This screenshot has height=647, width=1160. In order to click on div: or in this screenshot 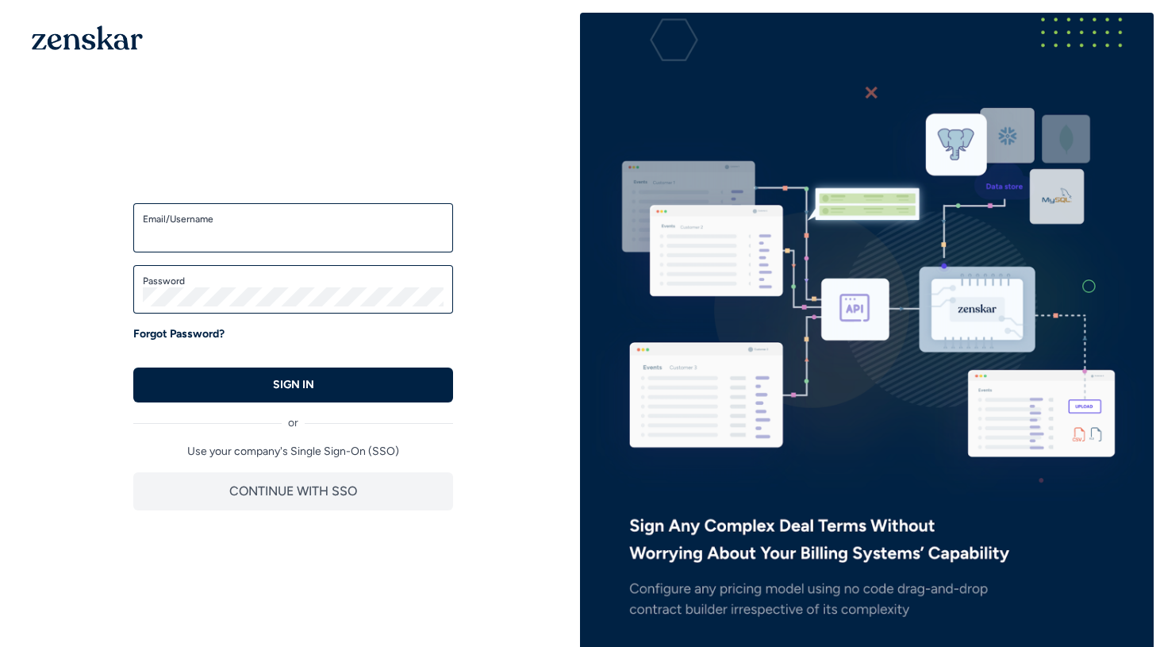, I will do `click(293, 417)`.